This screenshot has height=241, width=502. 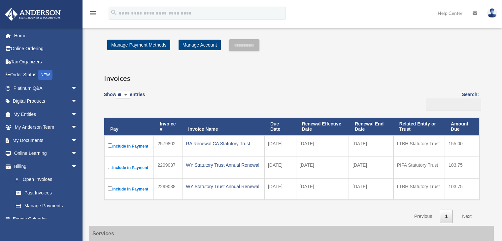 I want to click on a: Manage Payment Methods, so click(x=139, y=45).